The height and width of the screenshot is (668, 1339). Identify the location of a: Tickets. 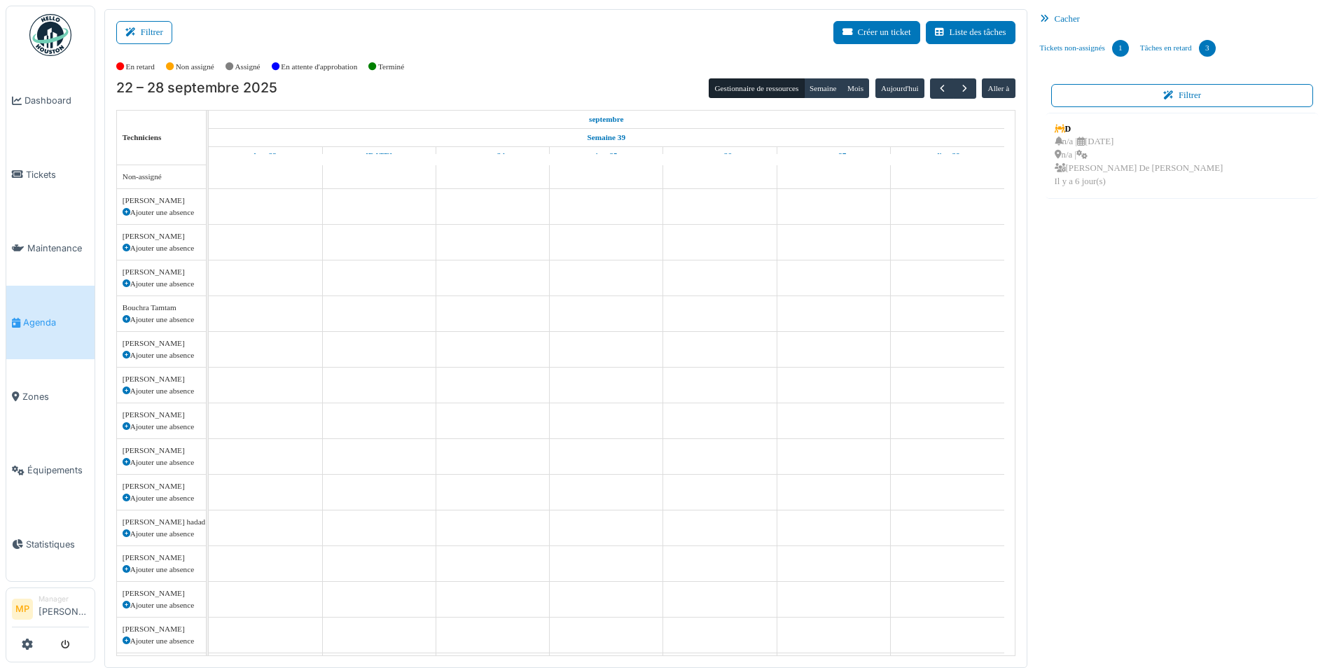
(50, 175).